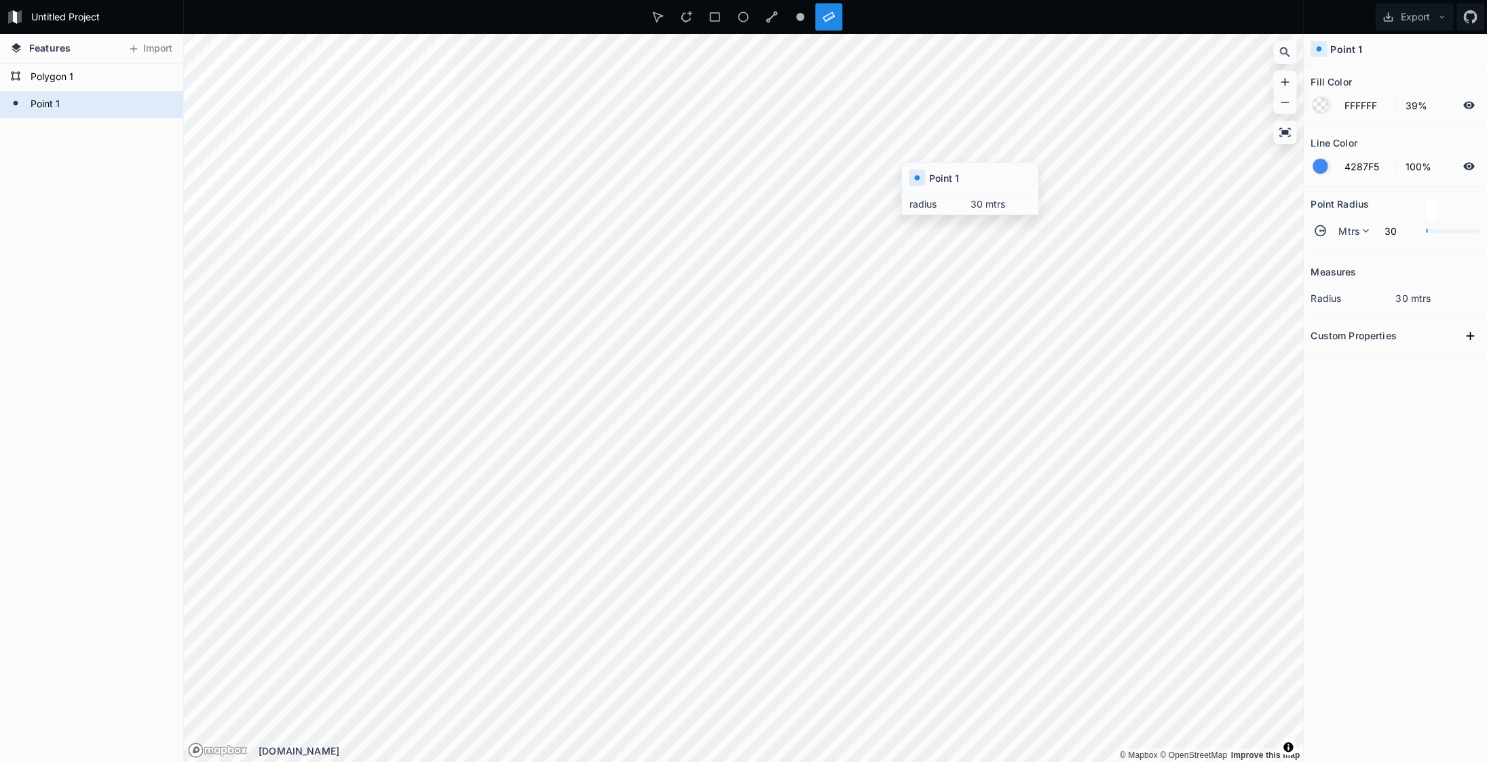  I want to click on h2: Measures, so click(1333, 272).